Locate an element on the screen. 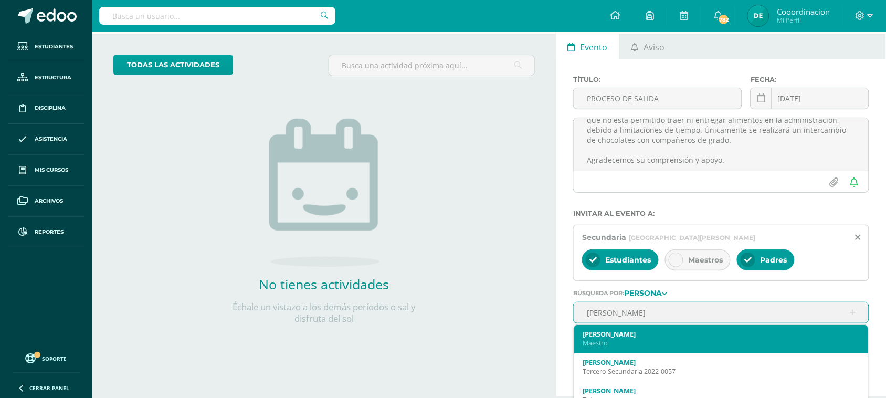 Image resolution: width=886 pixels, height=398 pixels. a: Asistencia is located at coordinates (46, 139).